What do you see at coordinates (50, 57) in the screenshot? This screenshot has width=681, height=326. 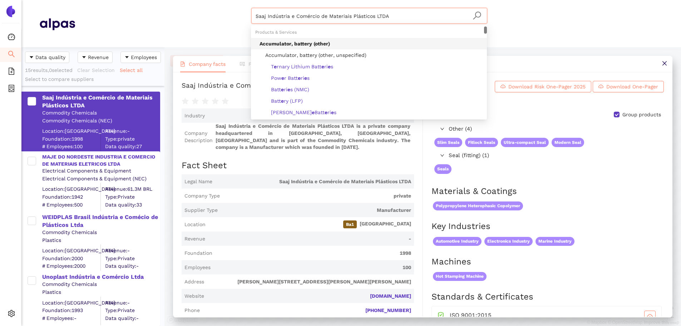 I see `span: Data quality` at bounding box center [50, 57].